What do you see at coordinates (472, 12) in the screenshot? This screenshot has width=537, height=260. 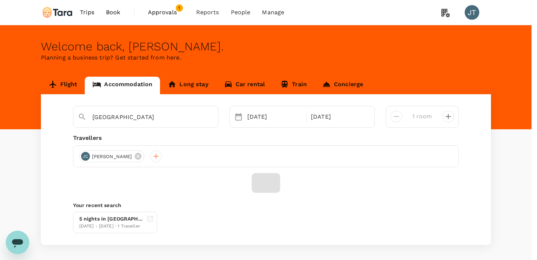 I see `div: JT` at bounding box center [472, 12].